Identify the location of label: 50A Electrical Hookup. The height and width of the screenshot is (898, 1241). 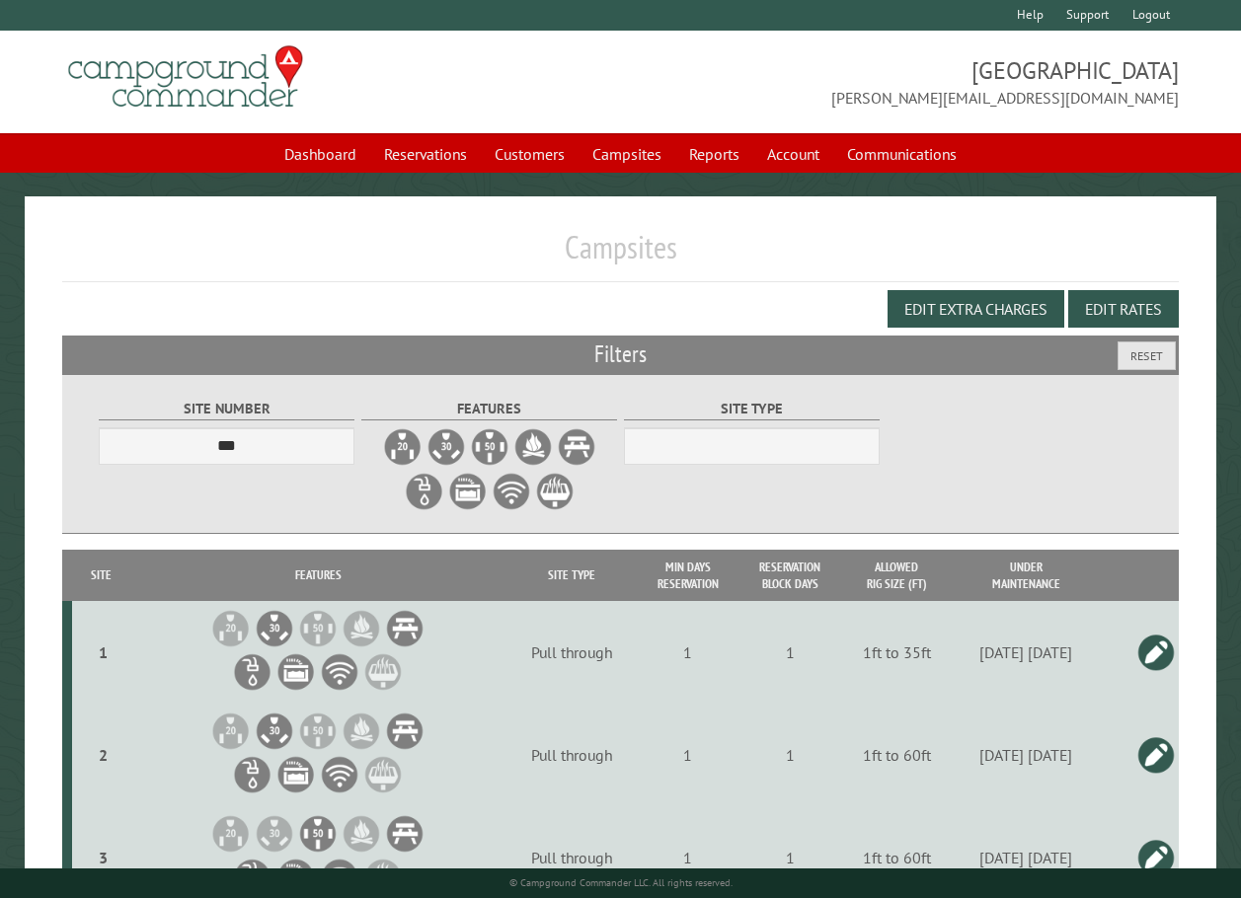
(490, 447).